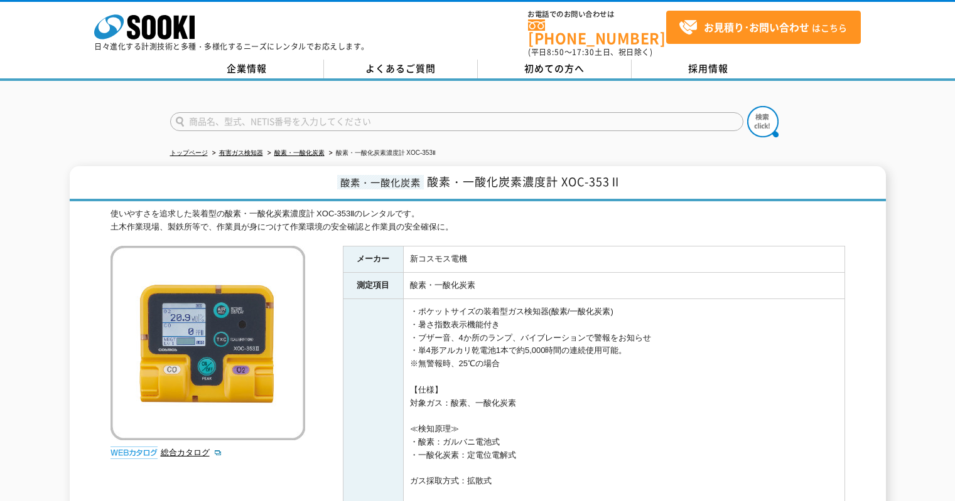  Describe the element at coordinates (708, 69) in the screenshot. I see `a: 採用情報` at that location.